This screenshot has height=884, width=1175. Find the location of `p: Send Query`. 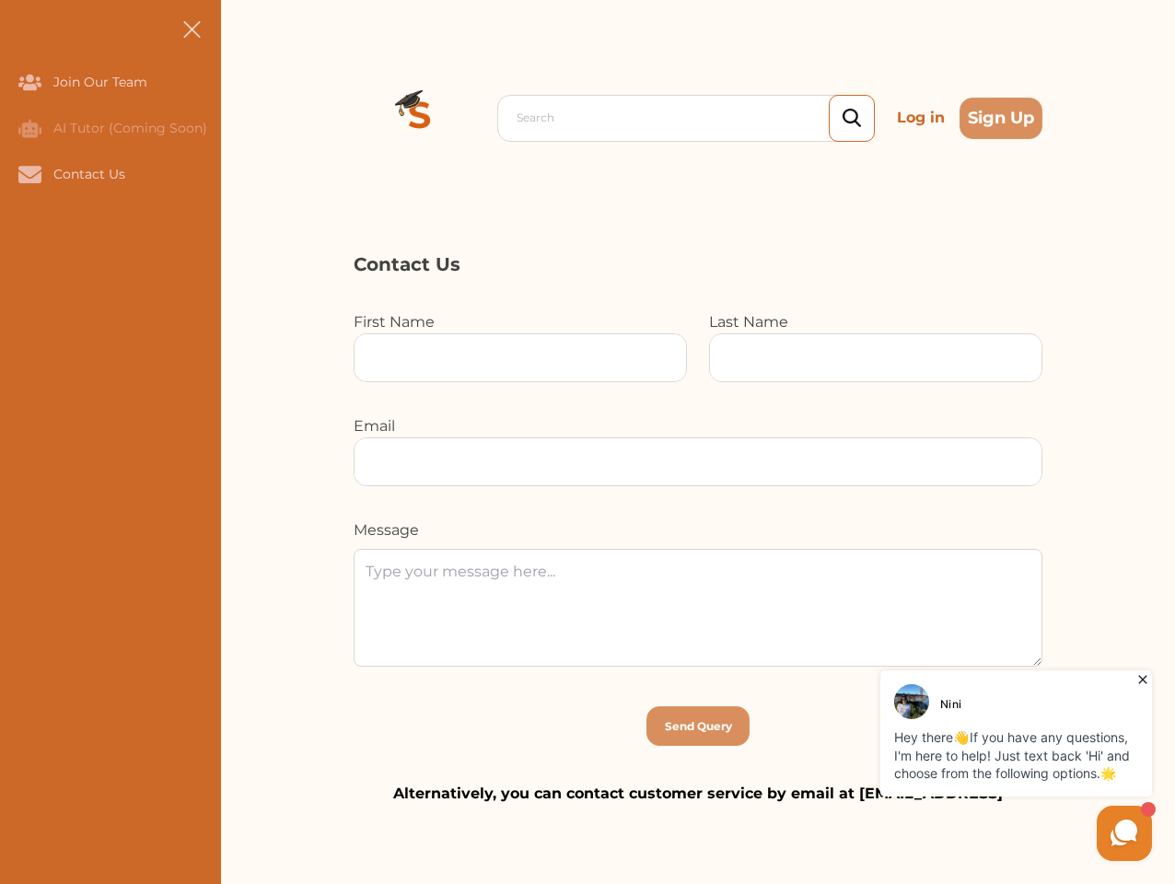

p: Send Query is located at coordinates (698, 726).